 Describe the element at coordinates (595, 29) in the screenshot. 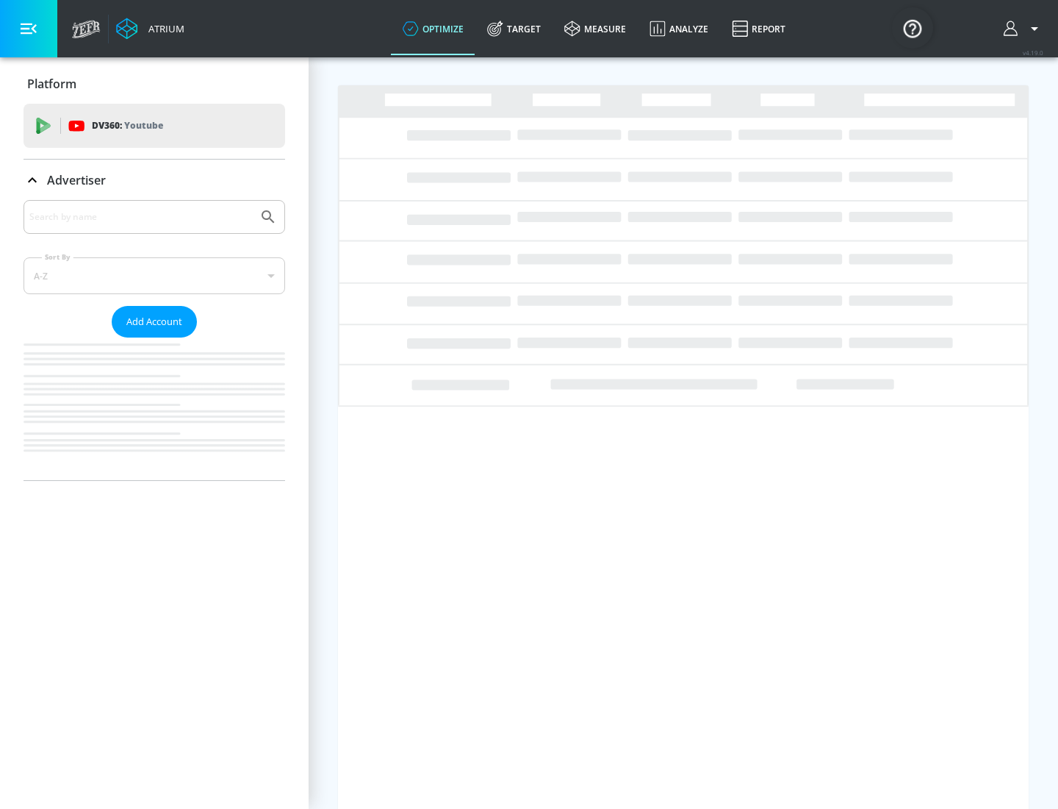

I see `a: measure` at that location.